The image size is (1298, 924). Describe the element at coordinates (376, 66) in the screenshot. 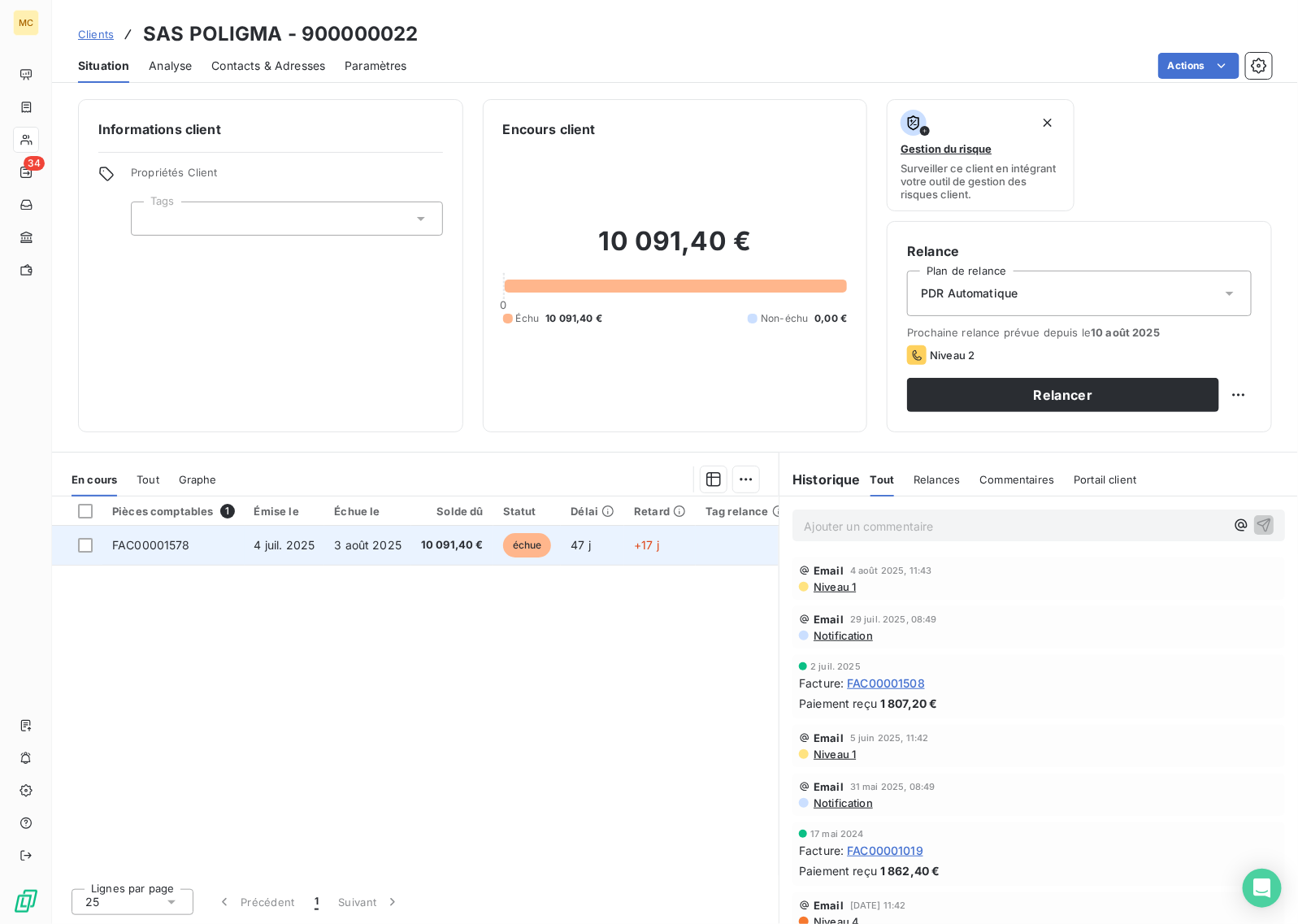

I see `span: Paramètres` at that location.